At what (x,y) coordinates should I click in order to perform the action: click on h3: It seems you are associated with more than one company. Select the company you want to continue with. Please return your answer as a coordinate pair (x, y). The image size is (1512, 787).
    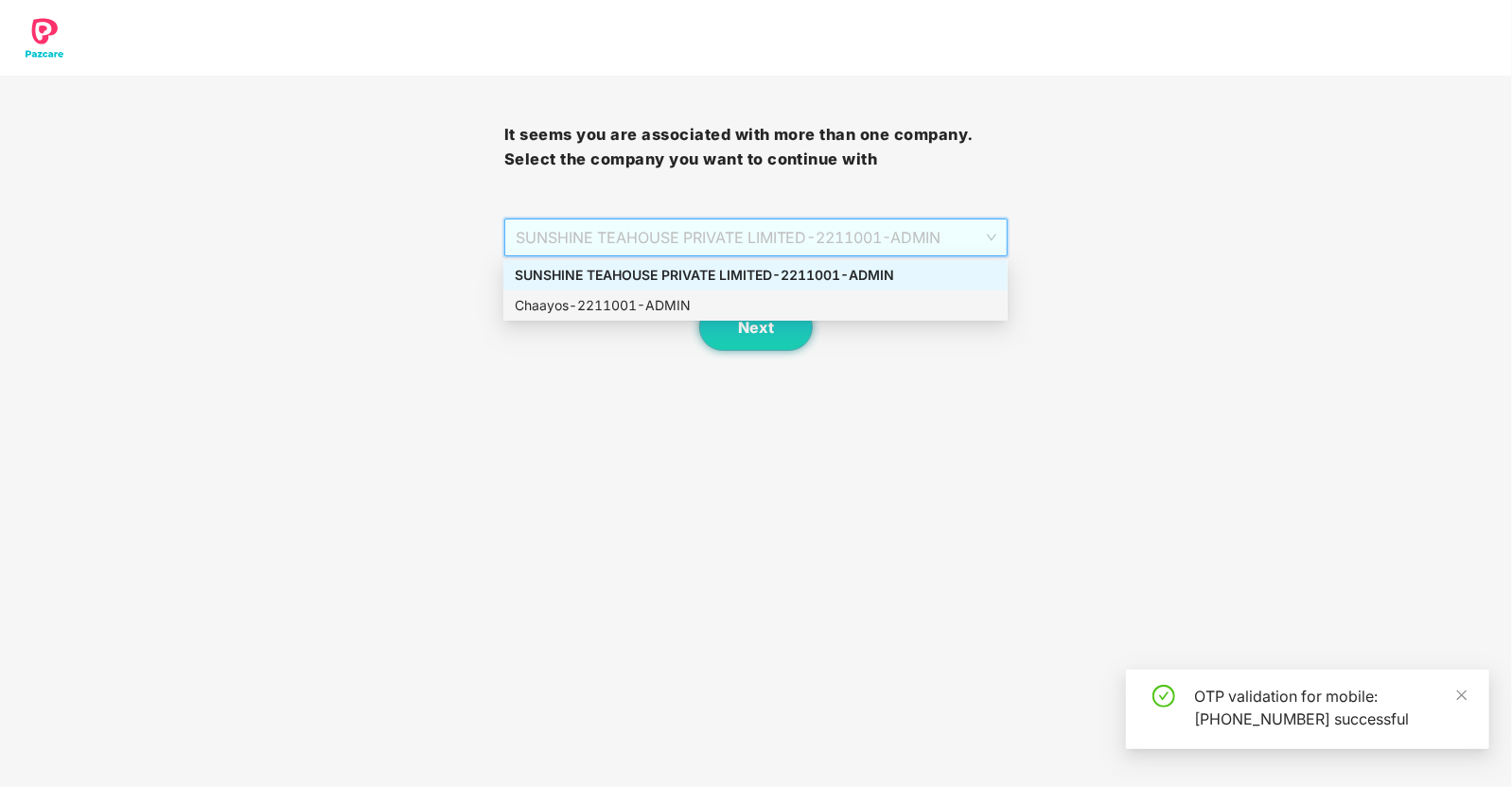
    Looking at the image, I should click on (756, 146).